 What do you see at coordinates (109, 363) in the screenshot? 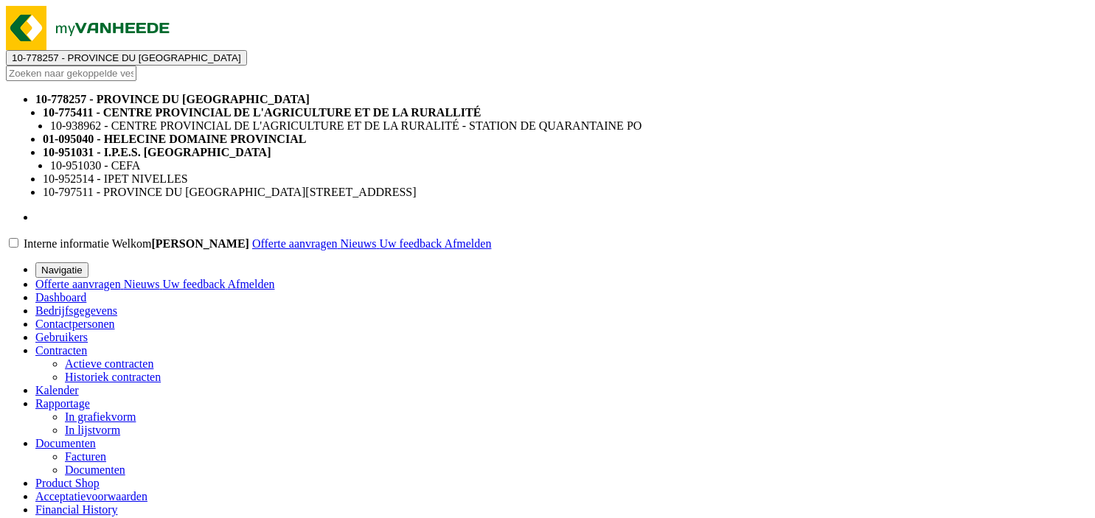
I see `span: Actieve contracten` at bounding box center [109, 363].